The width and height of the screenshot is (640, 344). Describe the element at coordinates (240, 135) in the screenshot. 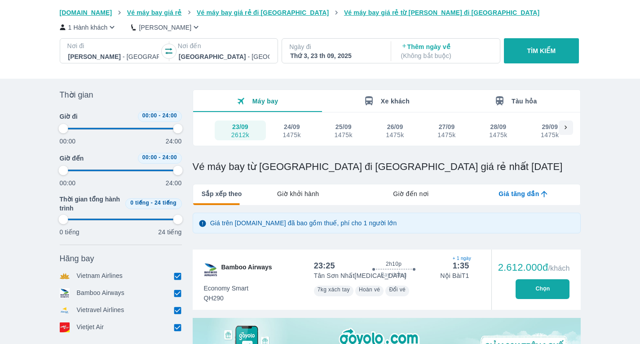

I see `div: 2612k` at that location.